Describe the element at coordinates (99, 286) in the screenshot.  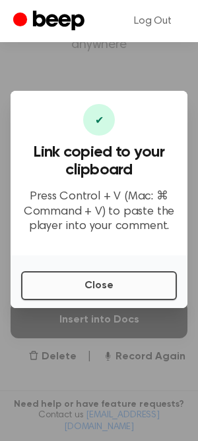
I see `button: Close` at that location.